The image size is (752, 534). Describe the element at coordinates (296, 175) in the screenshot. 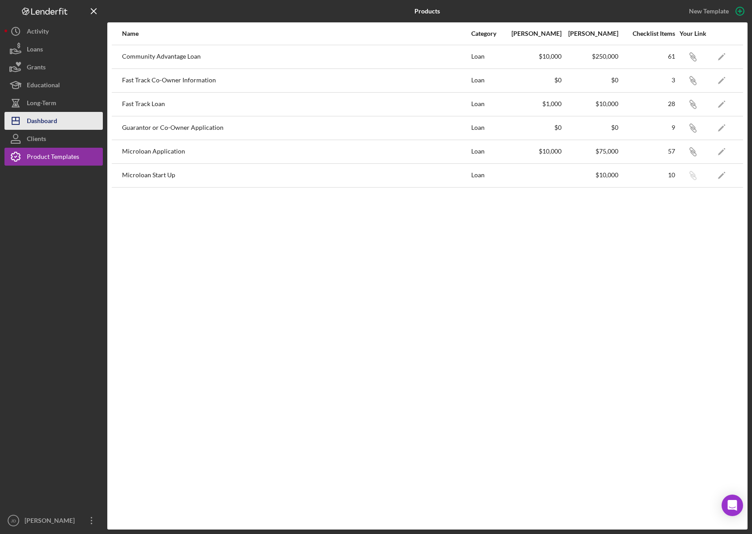

I see `div: Microloan Start Up` at that location.